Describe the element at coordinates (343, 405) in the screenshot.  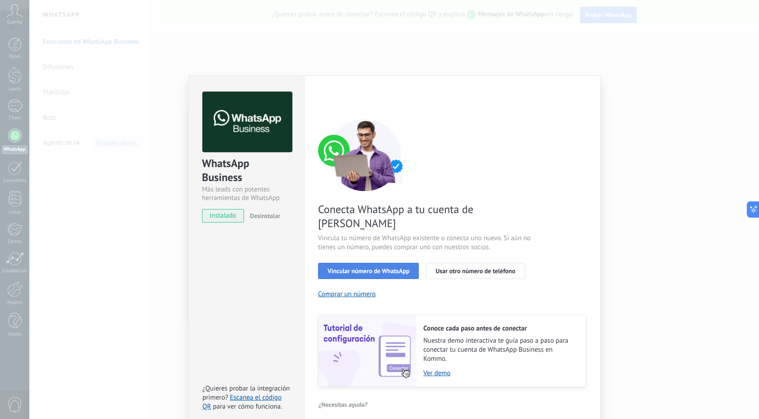
I see `button: ¿Necesitas ayuda?` at that location.